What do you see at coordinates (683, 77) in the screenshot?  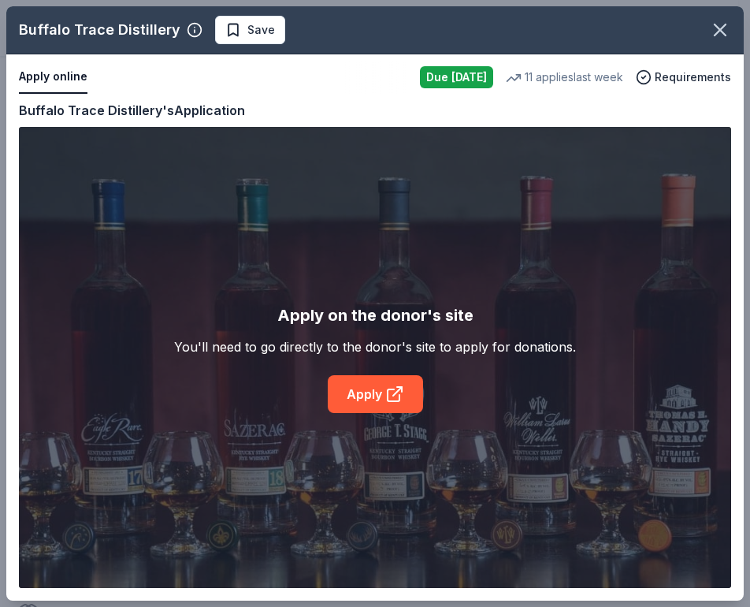 I see `button: Requirements` at bounding box center [683, 77].